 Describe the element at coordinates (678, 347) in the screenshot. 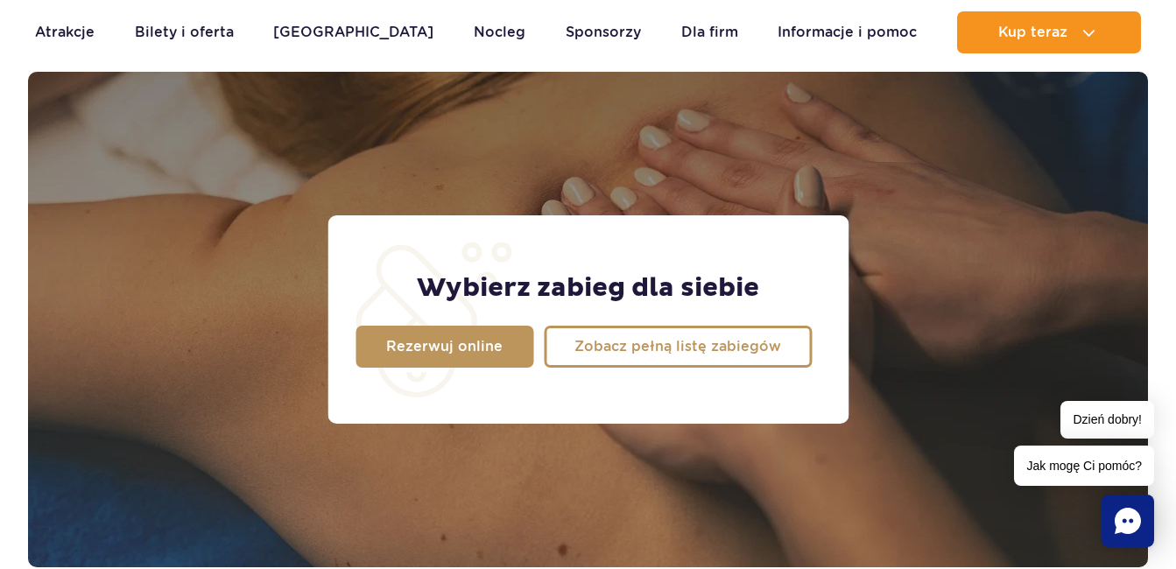

I see `a: Zobacz pełną listę zabiegów` at that location.